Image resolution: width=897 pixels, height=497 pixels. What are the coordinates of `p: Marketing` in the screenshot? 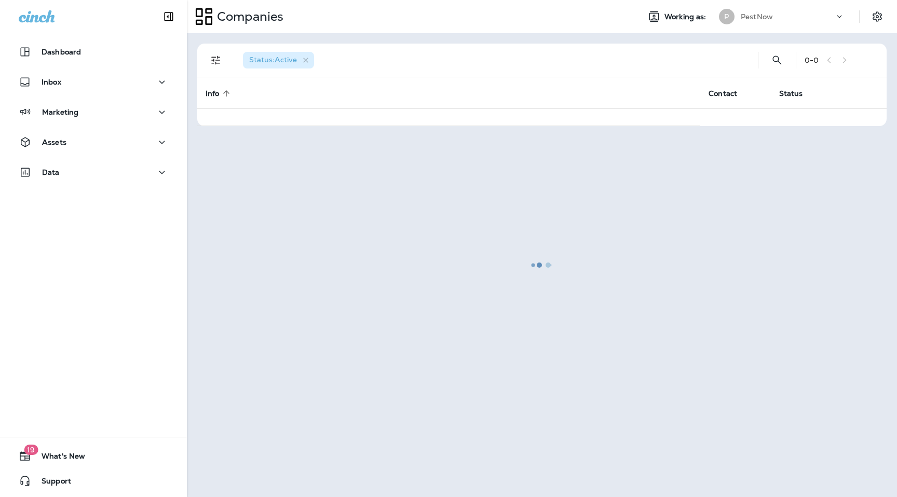 It's located at (60, 112).